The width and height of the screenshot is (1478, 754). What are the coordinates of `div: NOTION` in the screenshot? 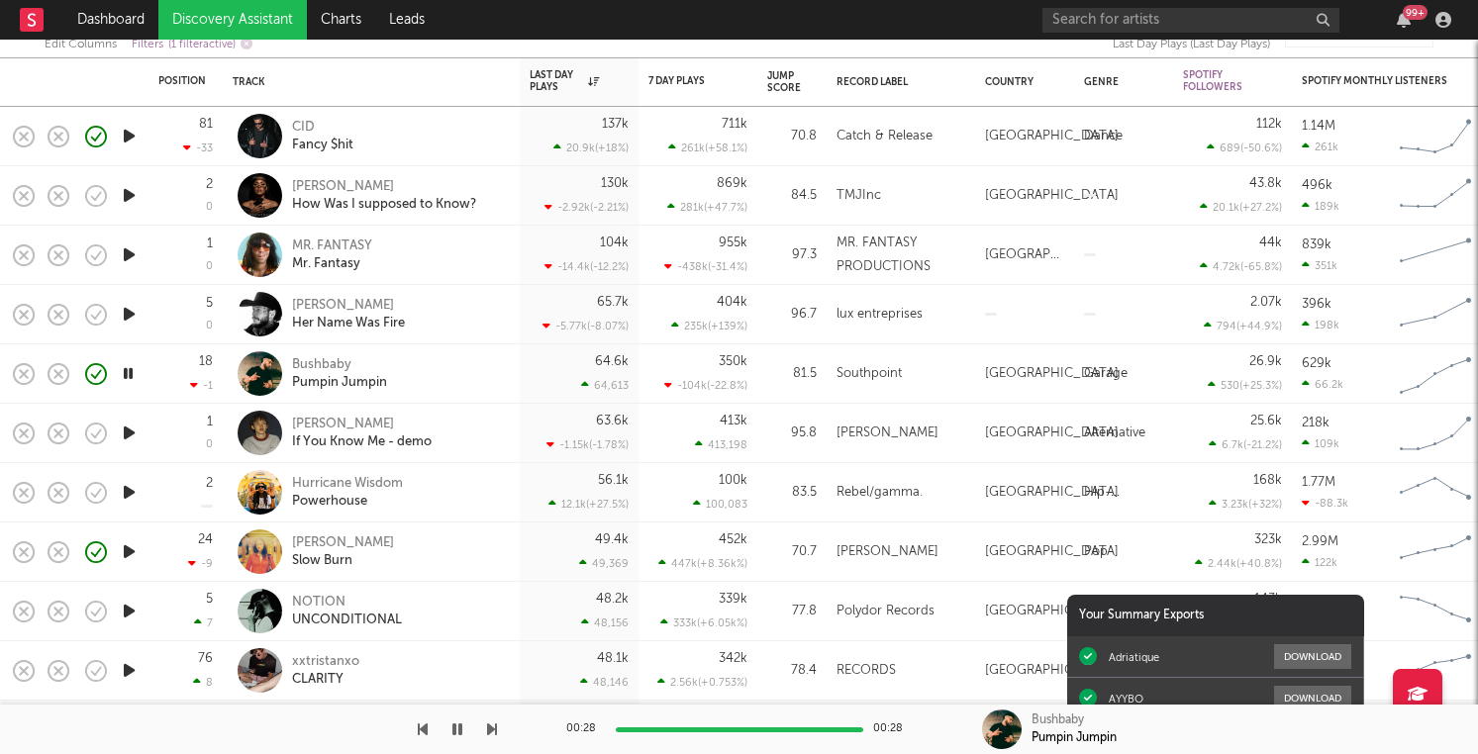 It's located at (346, 603).